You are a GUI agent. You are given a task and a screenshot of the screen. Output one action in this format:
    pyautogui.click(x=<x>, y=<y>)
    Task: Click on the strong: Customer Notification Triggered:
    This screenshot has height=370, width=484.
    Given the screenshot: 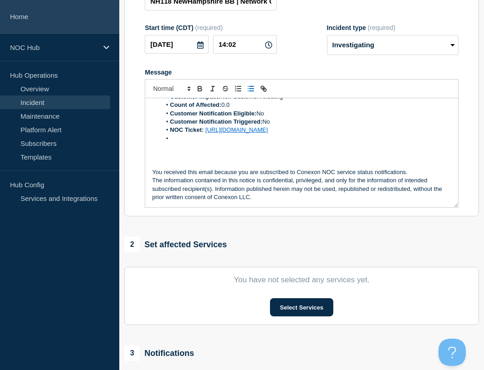 What is the action you would take?
    pyautogui.click(x=216, y=121)
    